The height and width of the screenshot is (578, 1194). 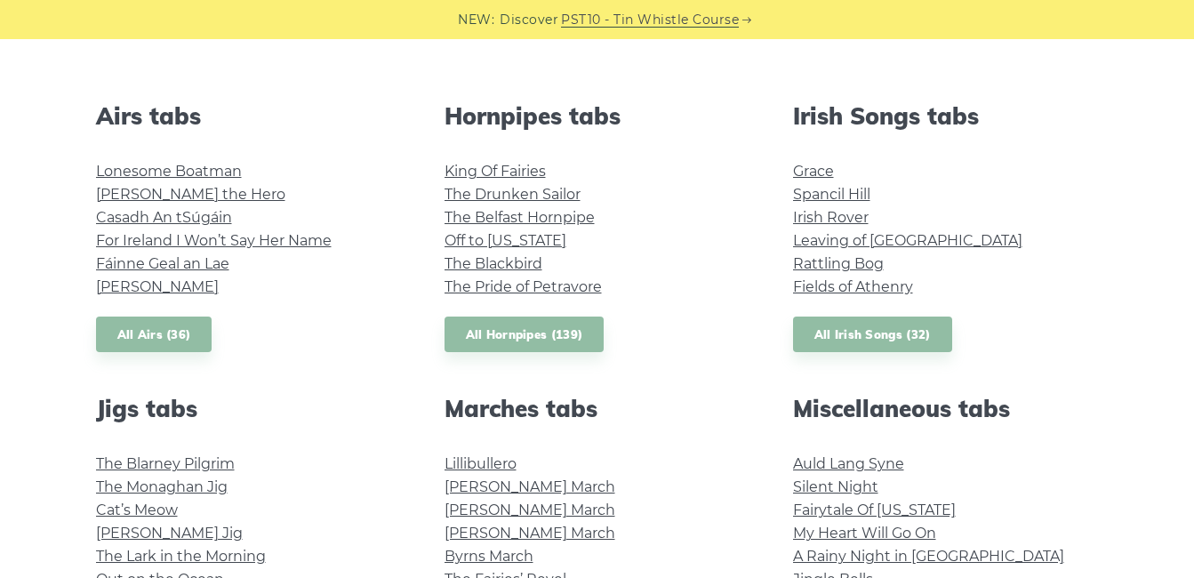 I want to click on a: Fields of Athenry, so click(x=853, y=286).